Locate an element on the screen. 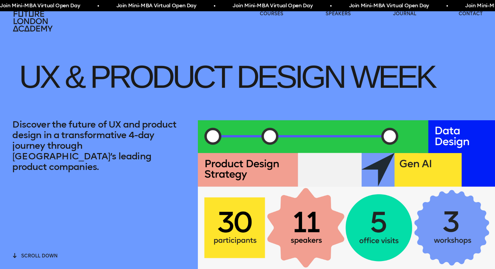  span: scroll down is located at coordinates (39, 256).